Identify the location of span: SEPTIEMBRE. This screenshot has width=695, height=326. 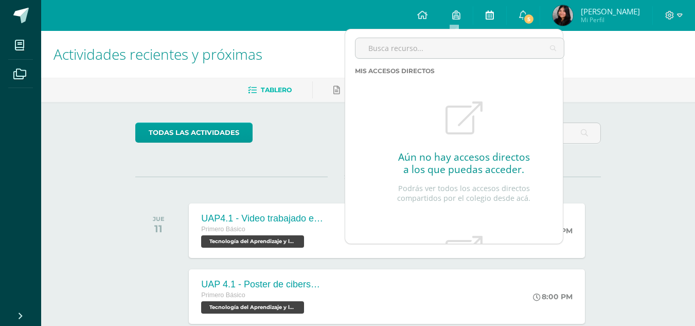
(368, 176).